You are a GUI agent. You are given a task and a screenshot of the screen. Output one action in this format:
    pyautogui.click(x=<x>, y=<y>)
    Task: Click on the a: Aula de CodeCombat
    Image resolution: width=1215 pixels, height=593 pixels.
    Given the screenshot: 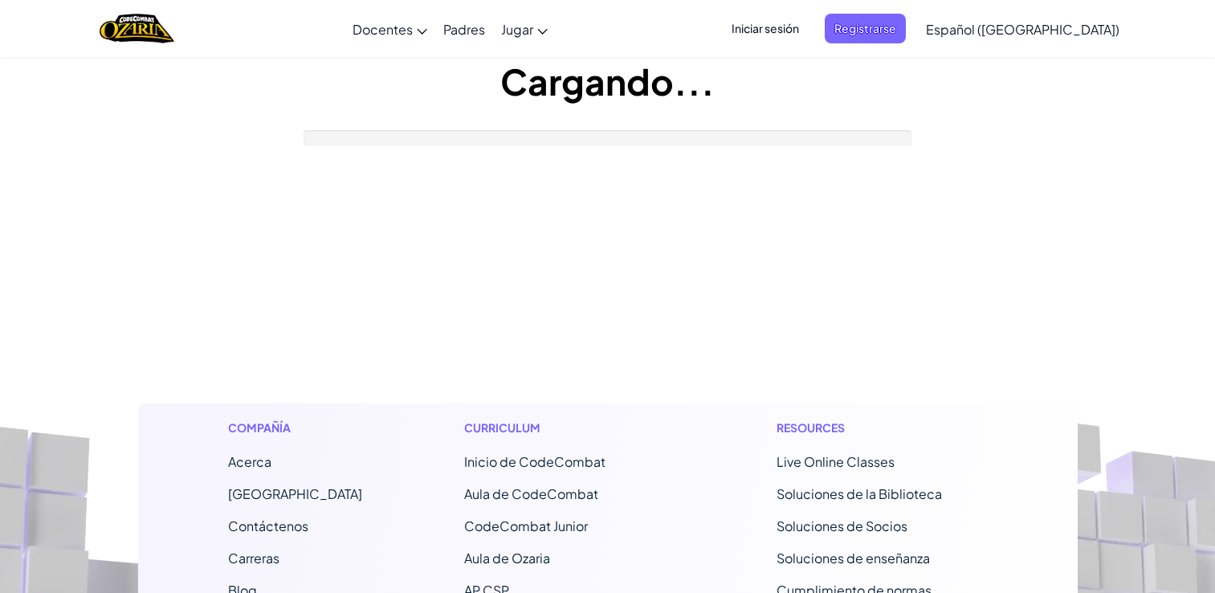 What is the action you would take?
    pyautogui.click(x=531, y=493)
    